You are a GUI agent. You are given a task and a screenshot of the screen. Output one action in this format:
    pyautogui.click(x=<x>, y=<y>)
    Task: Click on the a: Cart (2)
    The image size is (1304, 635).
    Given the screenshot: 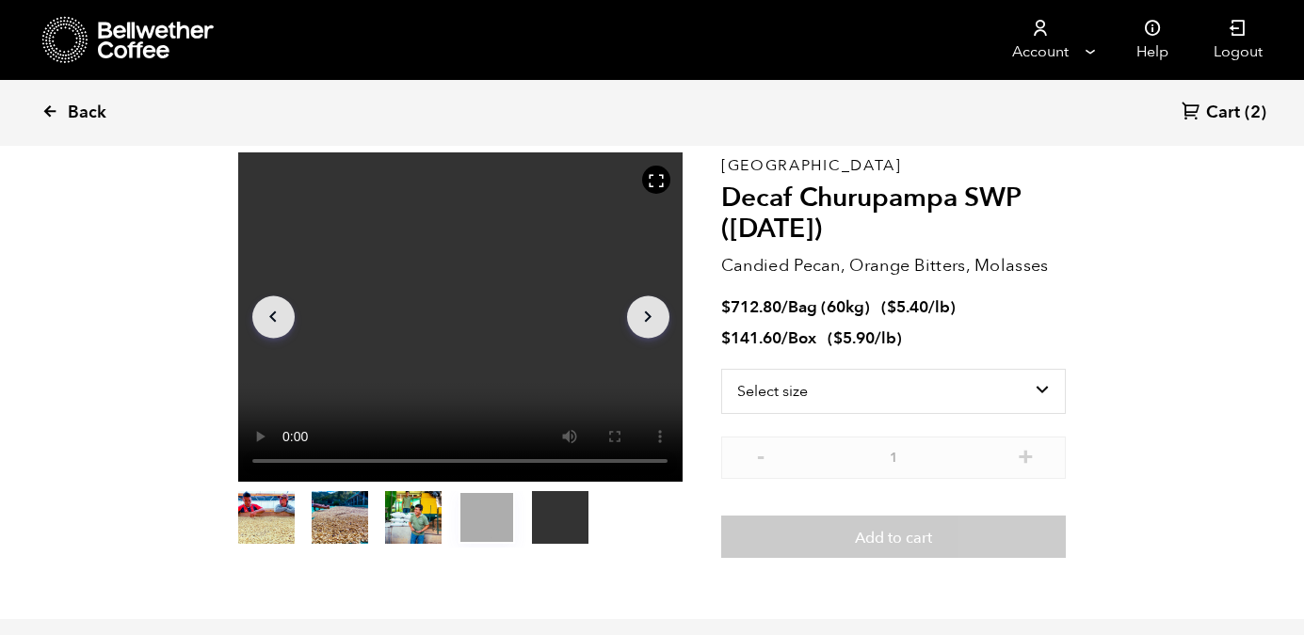 What is the action you would take?
    pyautogui.click(x=1224, y=113)
    